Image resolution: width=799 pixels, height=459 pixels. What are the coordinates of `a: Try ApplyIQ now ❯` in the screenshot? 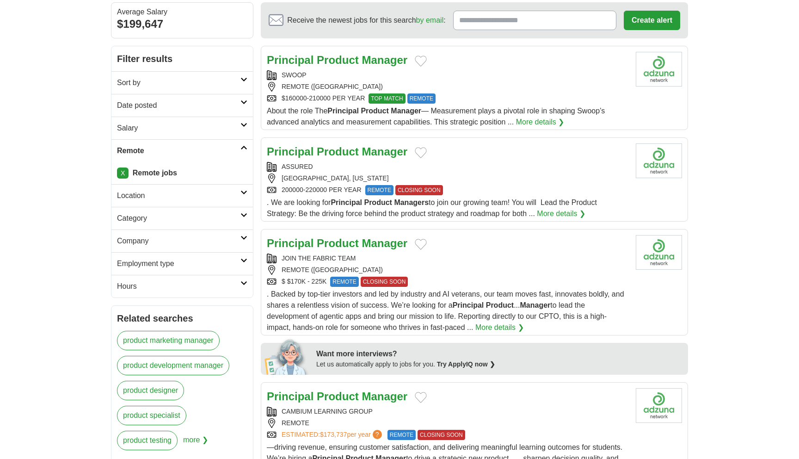 It's located at (466, 364).